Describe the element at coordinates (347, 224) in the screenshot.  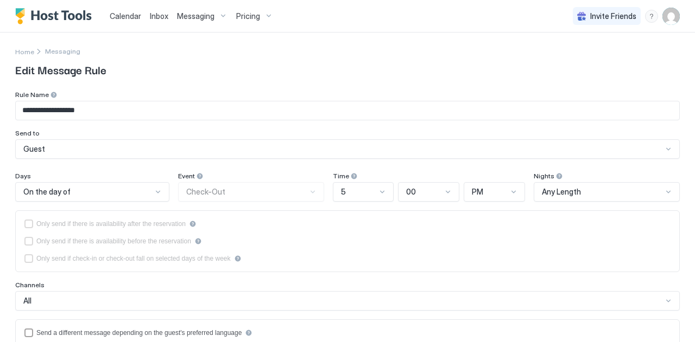
I see `div: afterReservation` at that location.